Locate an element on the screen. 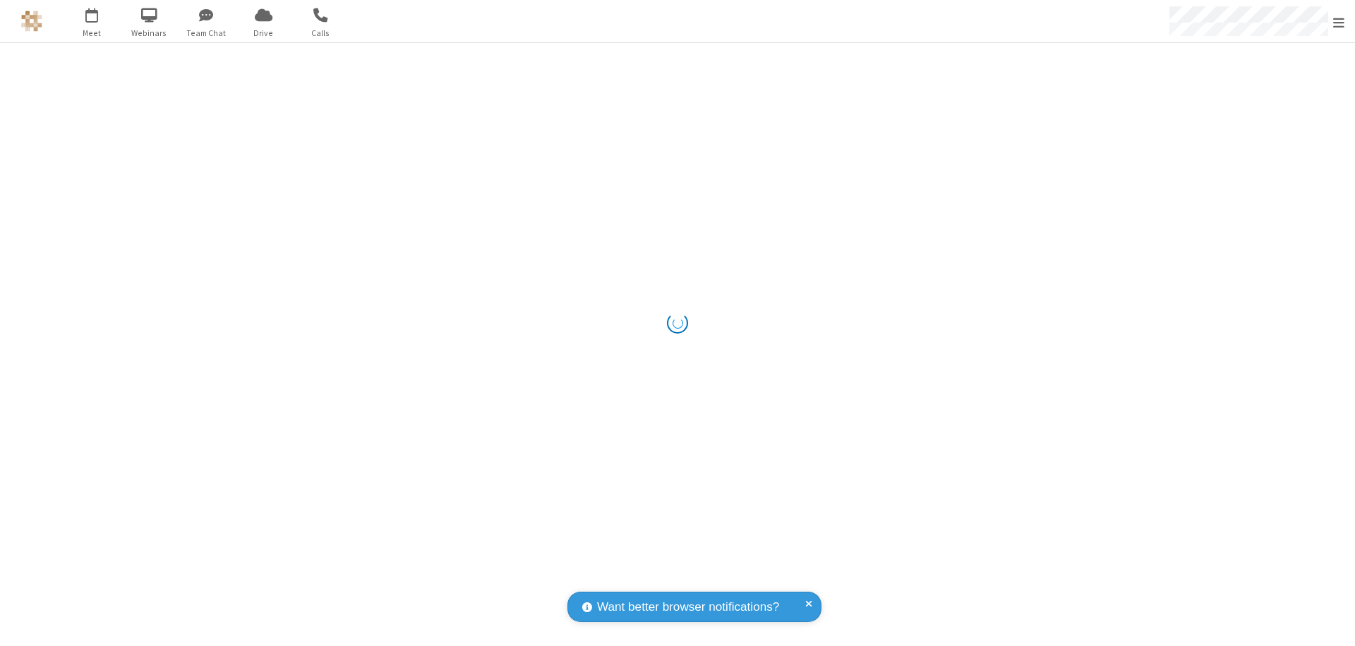 The height and width of the screenshot is (646, 1355). span: Drive is located at coordinates (263, 33).